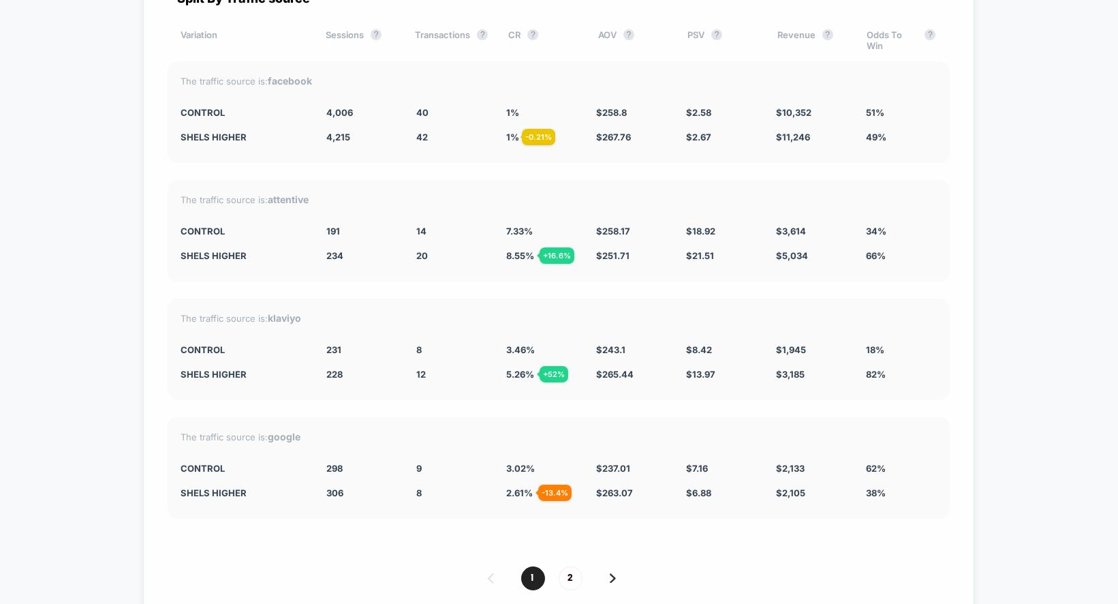 Image resolution: width=1118 pixels, height=604 pixels. What do you see at coordinates (521, 350) in the screenshot?
I see `span: 3.46 %` at bounding box center [521, 350].